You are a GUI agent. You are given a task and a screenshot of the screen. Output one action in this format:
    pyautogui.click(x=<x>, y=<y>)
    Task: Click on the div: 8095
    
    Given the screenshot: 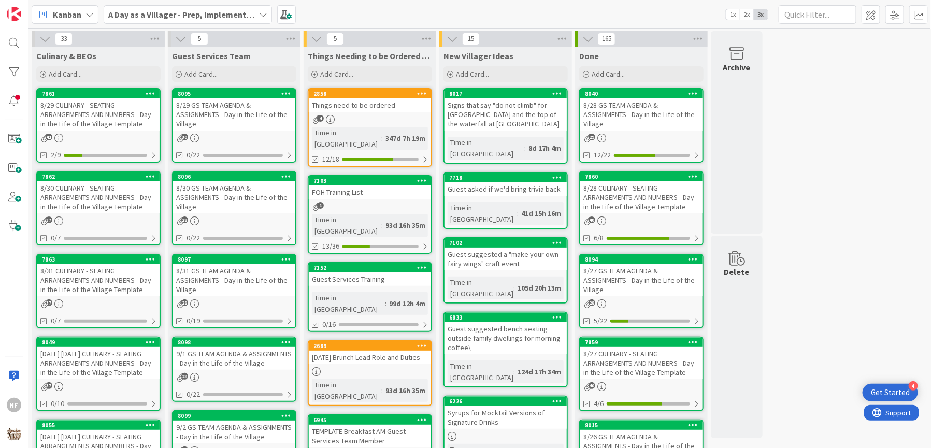 What is the action you would take?
    pyautogui.click(x=236, y=94)
    